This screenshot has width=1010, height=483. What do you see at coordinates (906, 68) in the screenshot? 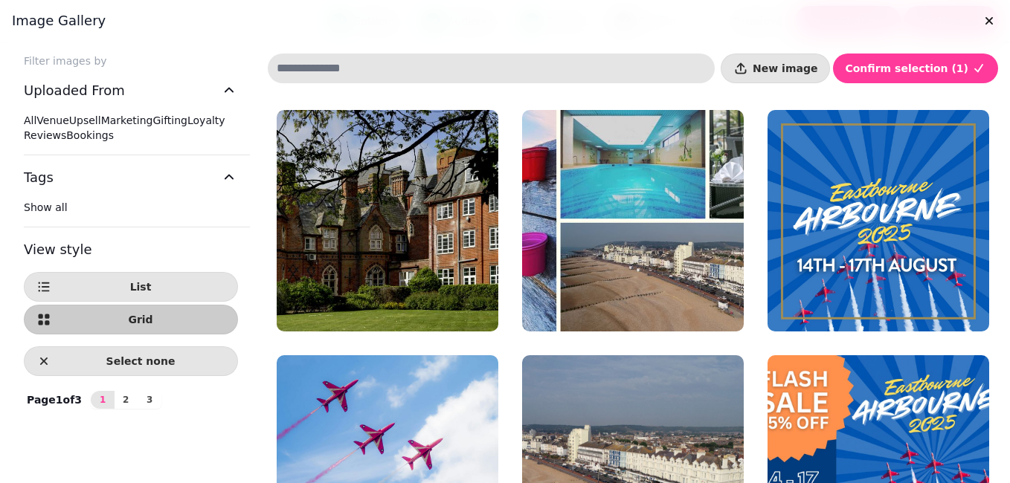
I see `span: Confirm selection ( 1 )` at bounding box center [906, 68].